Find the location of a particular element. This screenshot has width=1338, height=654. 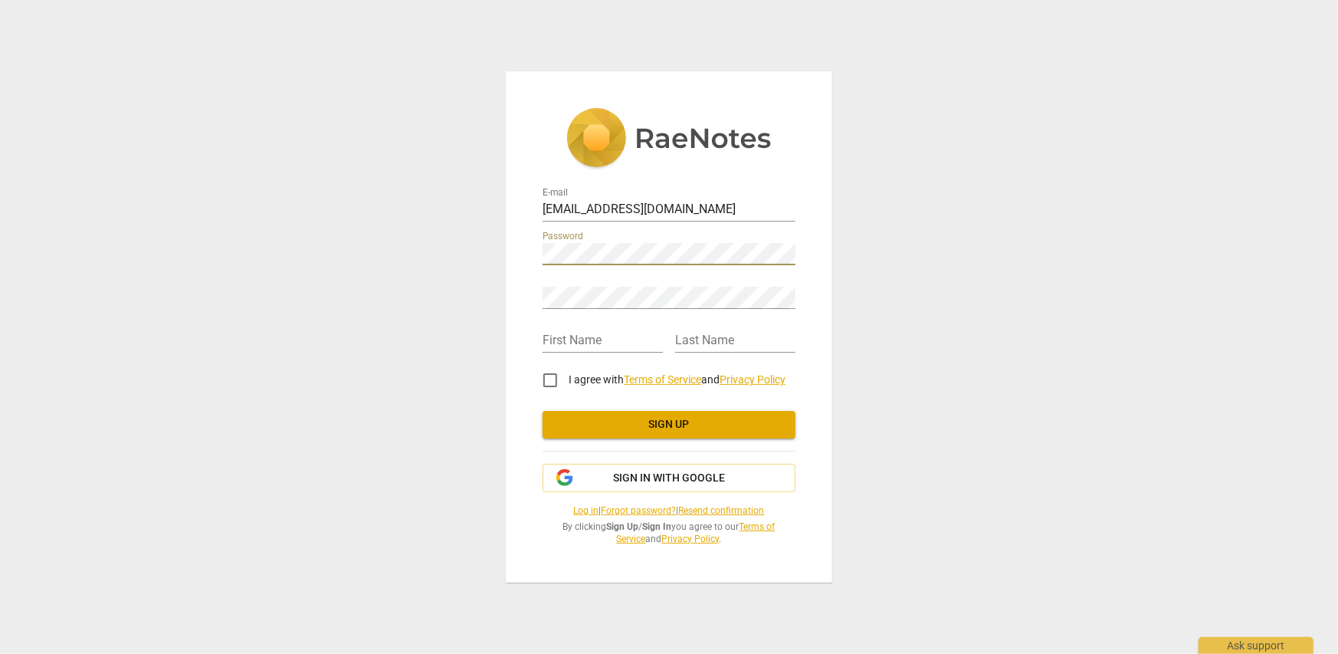

label: Password is located at coordinates (562, 236).